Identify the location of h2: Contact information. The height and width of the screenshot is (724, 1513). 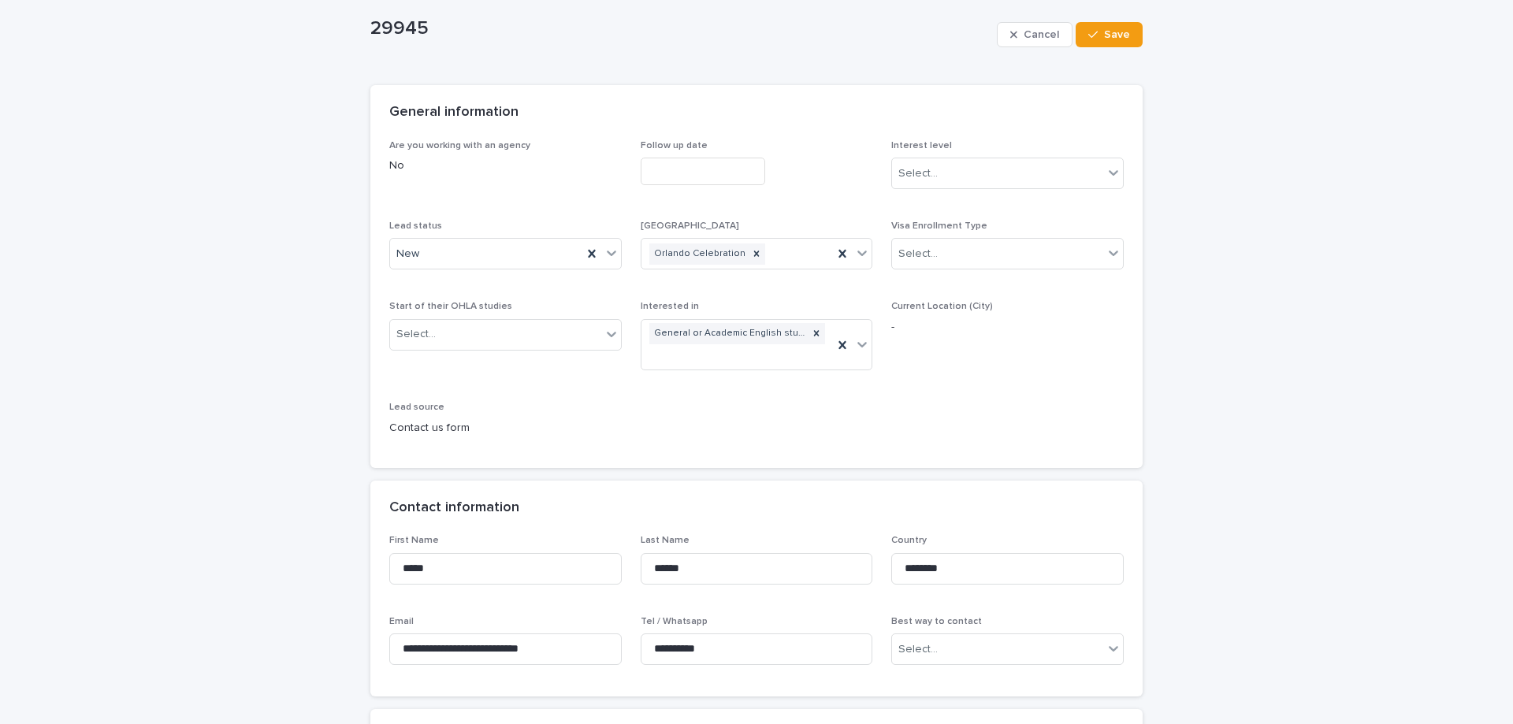
(454, 508).